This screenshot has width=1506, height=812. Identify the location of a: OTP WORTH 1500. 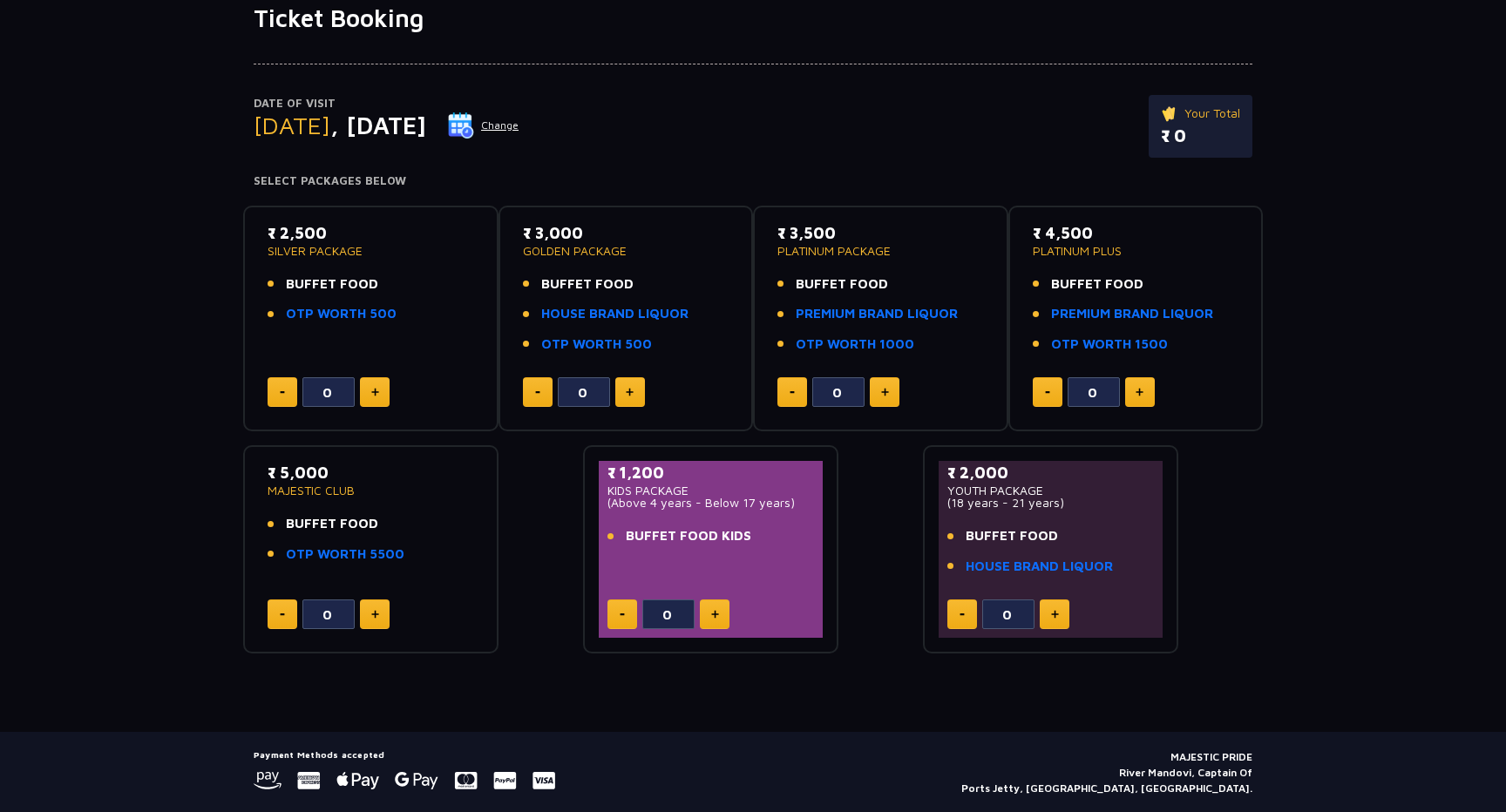
(1109, 344).